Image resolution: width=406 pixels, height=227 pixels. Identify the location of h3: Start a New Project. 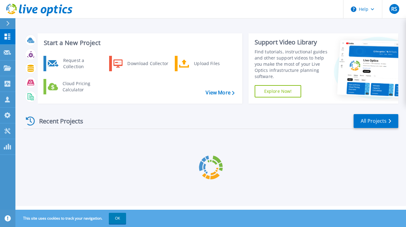
(139, 43).